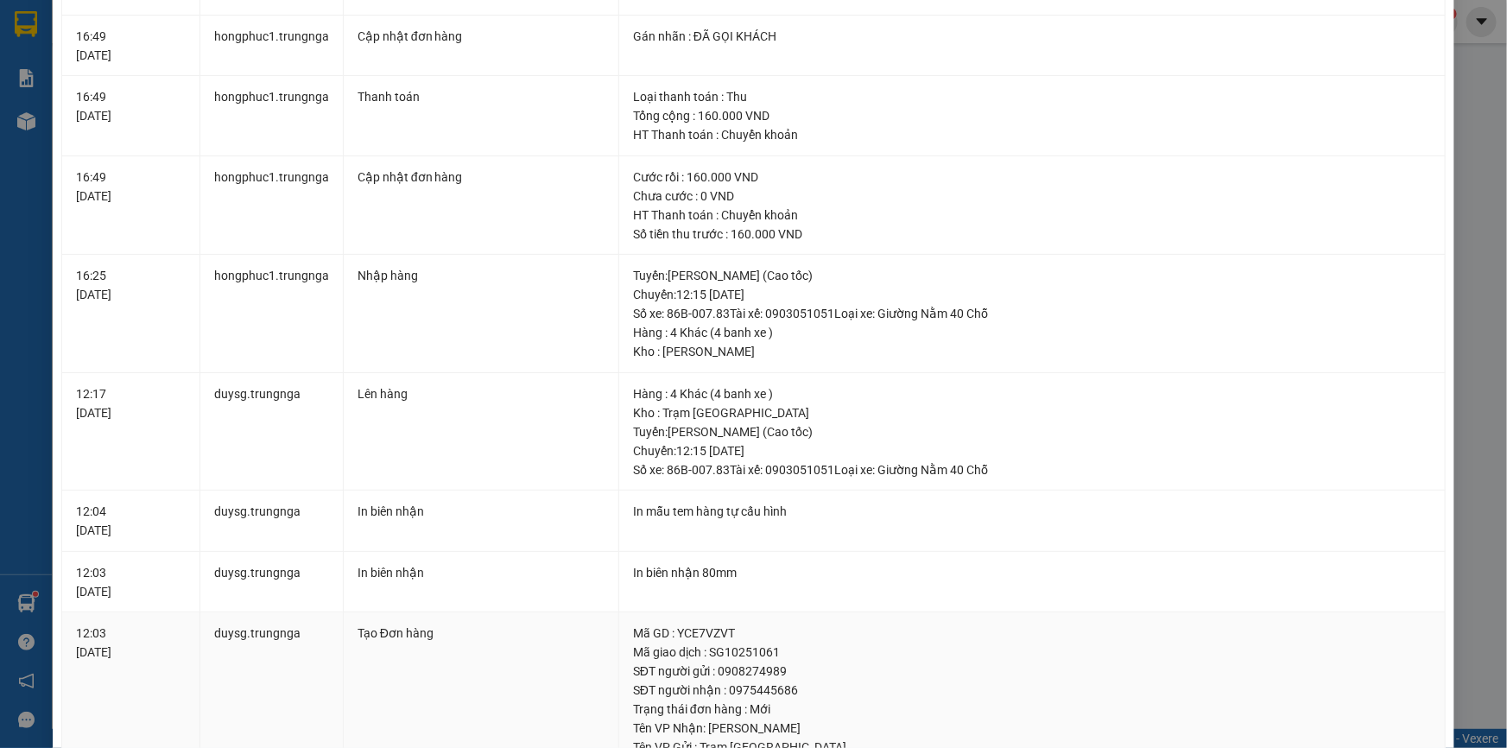 The width and height of the screenshot is (1507, 748). Describe the element at coordinates (481, 97) in the screenshot. I see `div: Thanh toán` at that location.